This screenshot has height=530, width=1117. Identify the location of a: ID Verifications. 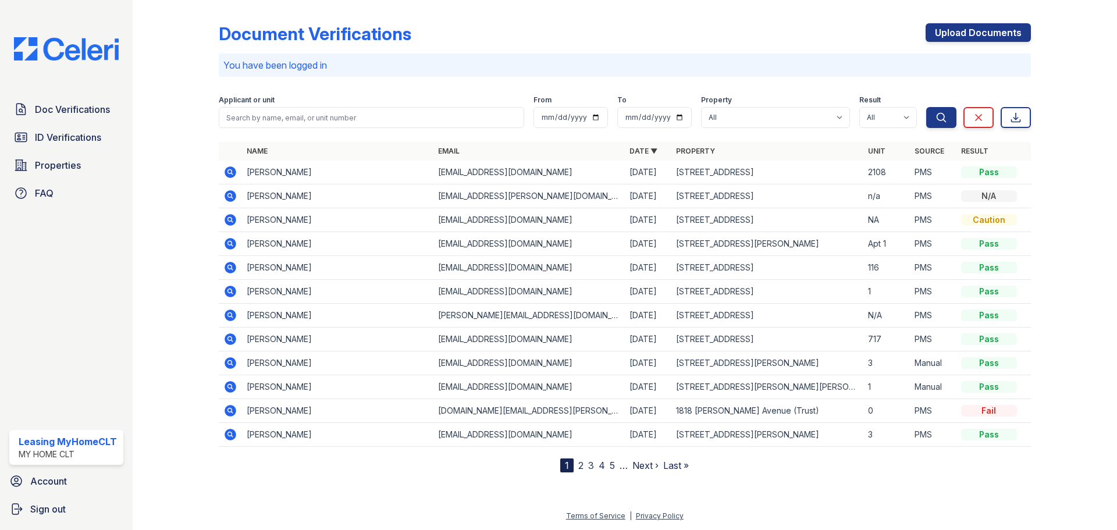
(66, 137).